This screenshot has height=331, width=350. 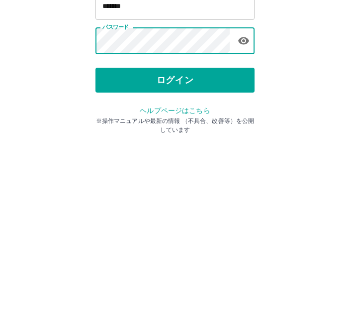 I want to click on p: ※操作マニュアルや最新の情報 （不具合、改善等）を公開しています, so click(x=175, y=230).